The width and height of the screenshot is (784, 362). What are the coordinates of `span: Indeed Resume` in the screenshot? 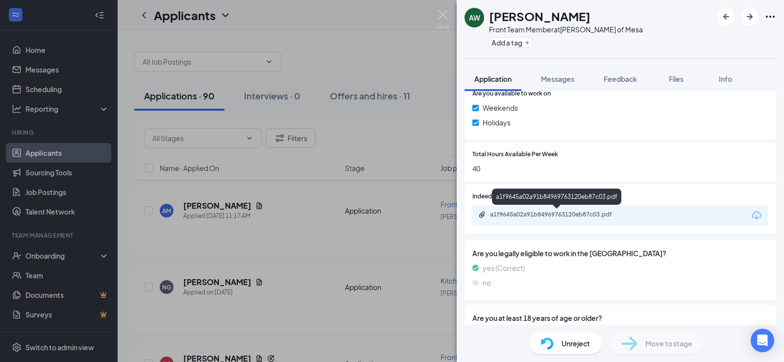 It's located at (494, 197).